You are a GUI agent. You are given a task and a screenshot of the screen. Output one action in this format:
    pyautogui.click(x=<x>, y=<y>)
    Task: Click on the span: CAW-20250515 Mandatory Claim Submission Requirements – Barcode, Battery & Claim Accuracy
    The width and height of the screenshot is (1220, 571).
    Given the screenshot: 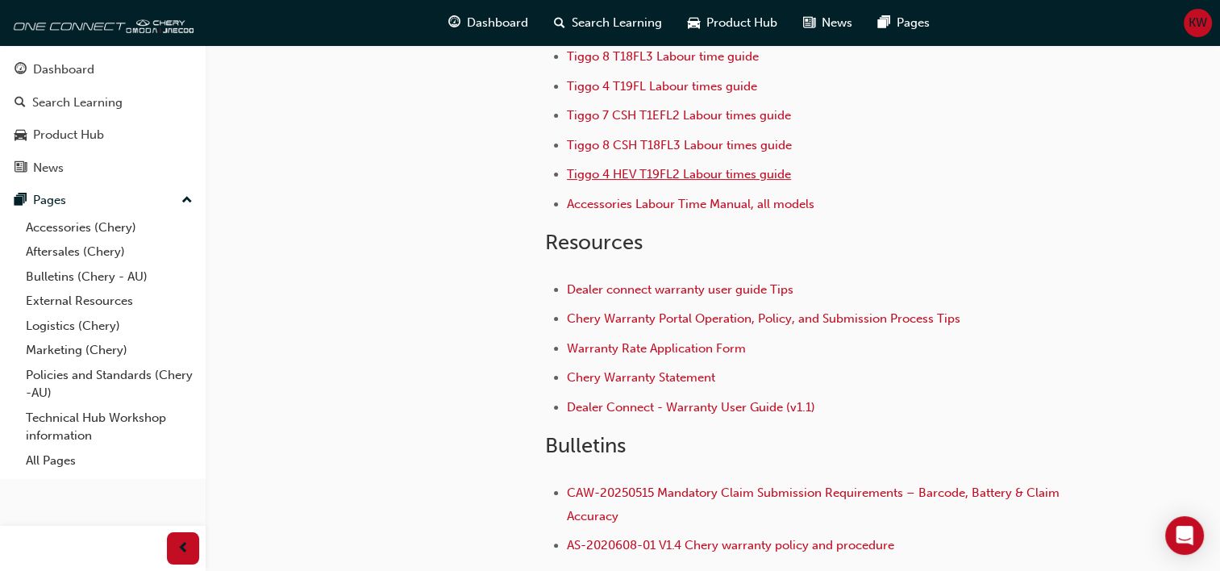 What is the action you would take?
    pyautogui.click(x=814, y=504)
    